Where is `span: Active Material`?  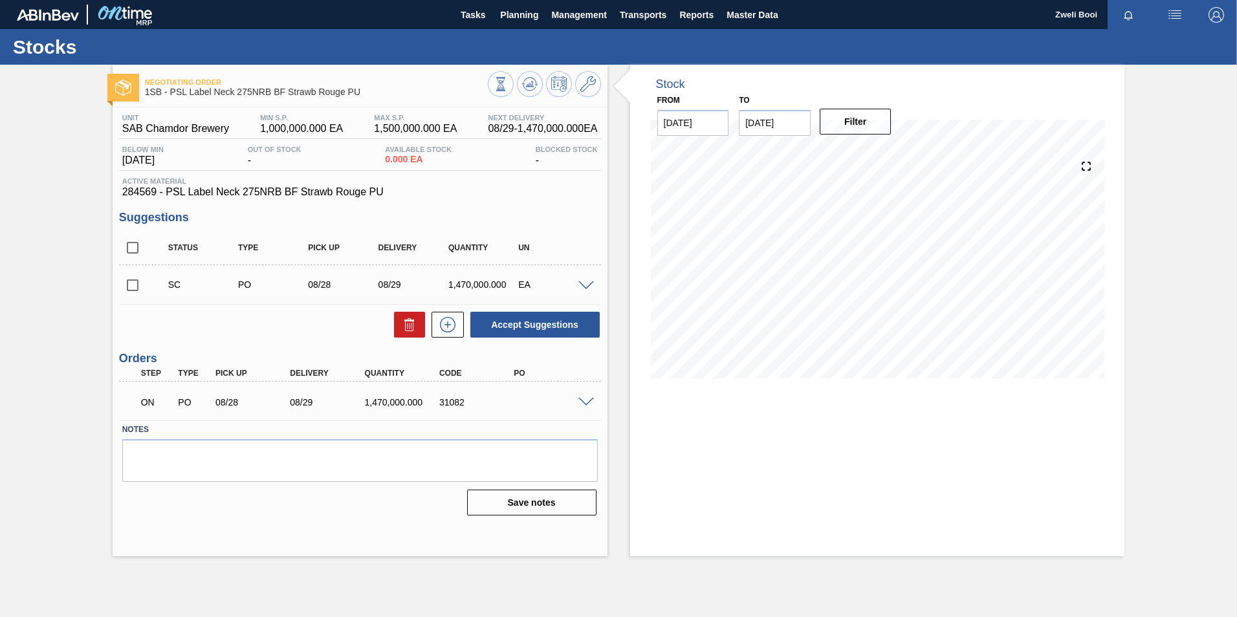 span: Active Material is located at coordinates (360, 181).